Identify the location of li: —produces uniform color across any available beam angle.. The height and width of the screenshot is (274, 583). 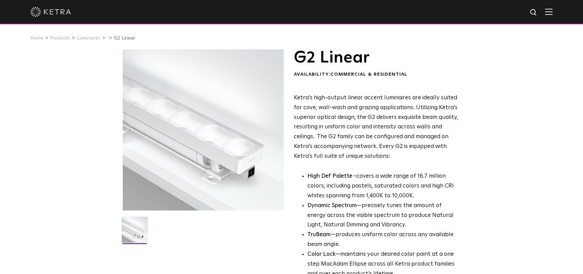
(383, 240).